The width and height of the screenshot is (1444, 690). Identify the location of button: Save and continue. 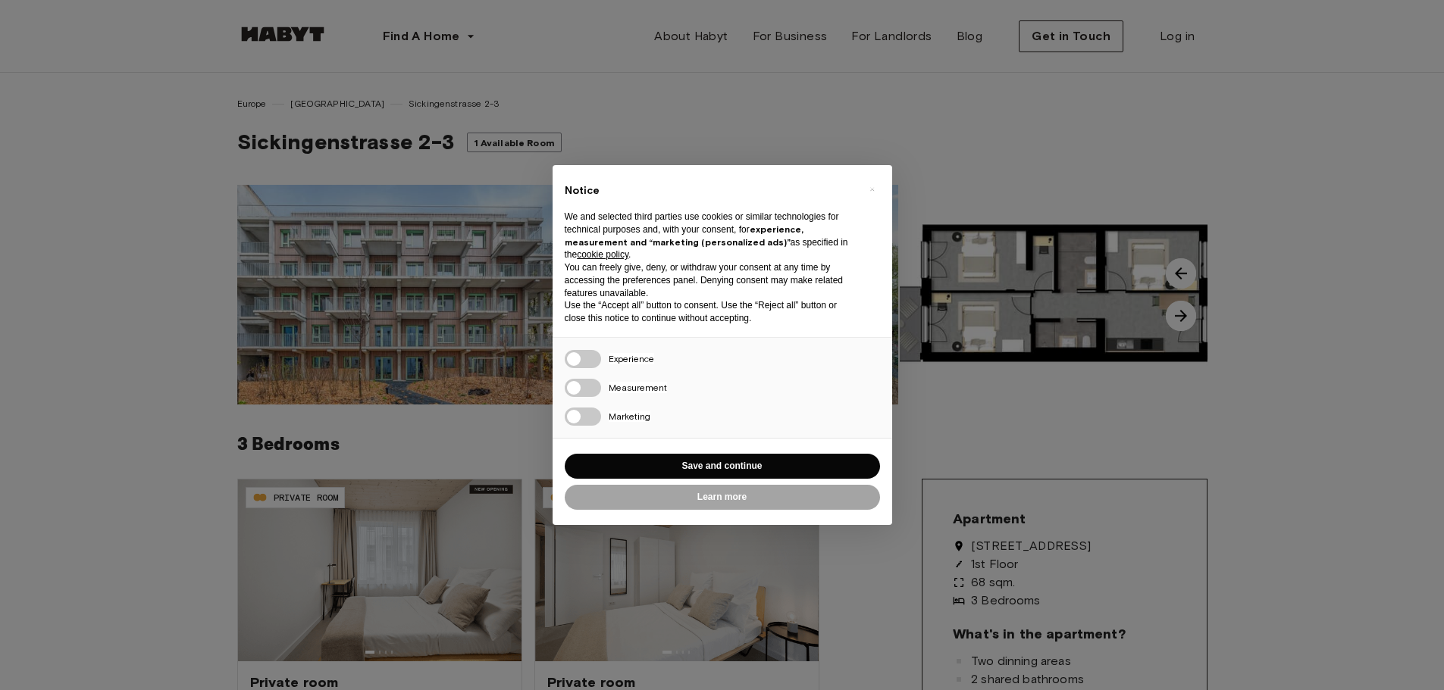
(722, 466).